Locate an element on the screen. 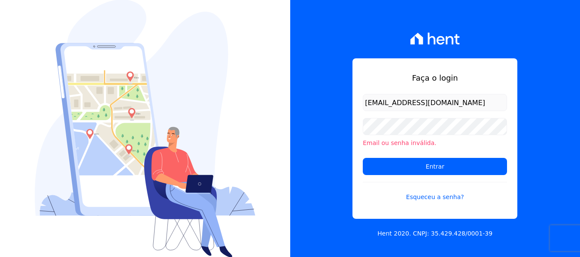 The height and width of the screenshot is (257, 580). li: Email ou senha inválida. is located at coordinates (435, 143).